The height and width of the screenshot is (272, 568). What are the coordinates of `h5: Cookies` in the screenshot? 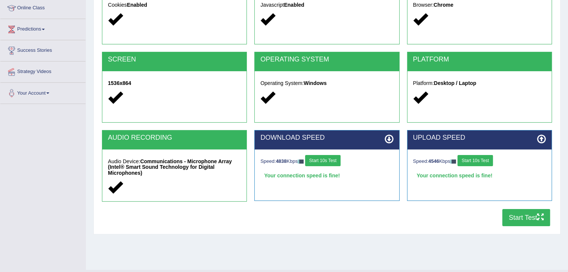 It's located at (174, 5).